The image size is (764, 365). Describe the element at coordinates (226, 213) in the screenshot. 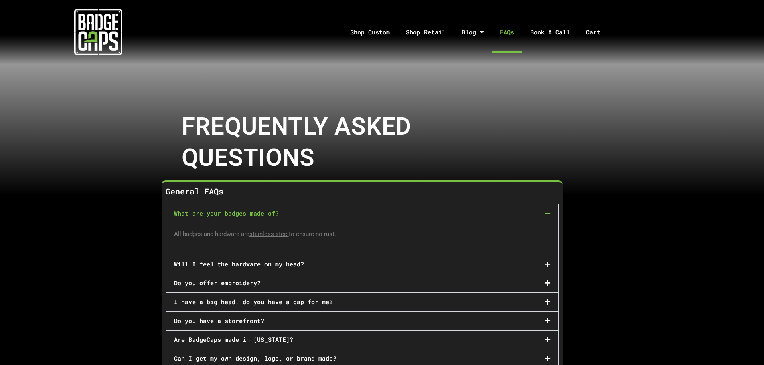

I see `a: What are your badges made of?` at that location.